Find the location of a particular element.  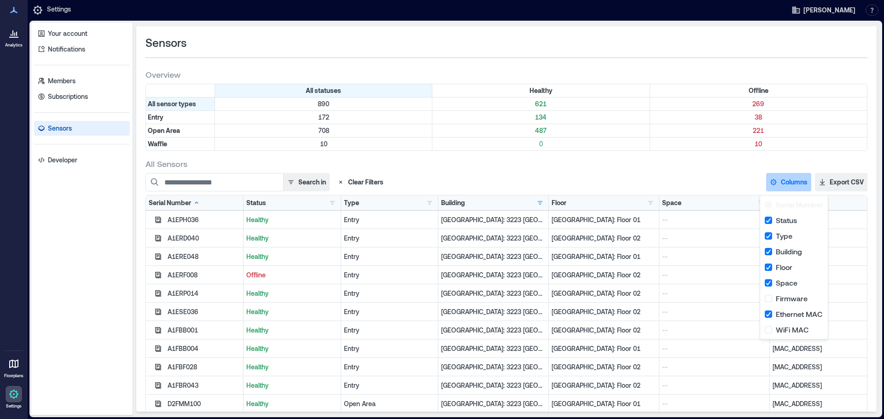

button: Export CSV is located at coordinates (841, 182).